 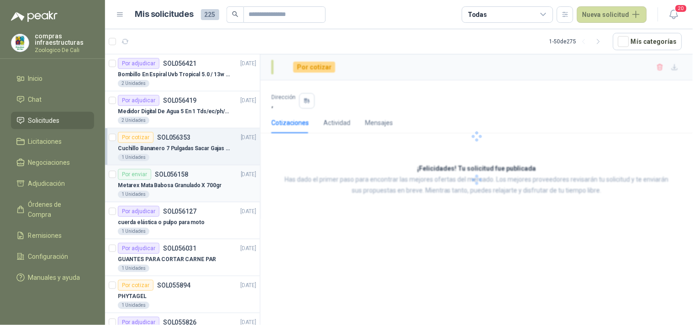 What do you see at coordinates (34, 16) in the screenshot?
I see `img: Logo peakr` at bounding box center [34, 16].